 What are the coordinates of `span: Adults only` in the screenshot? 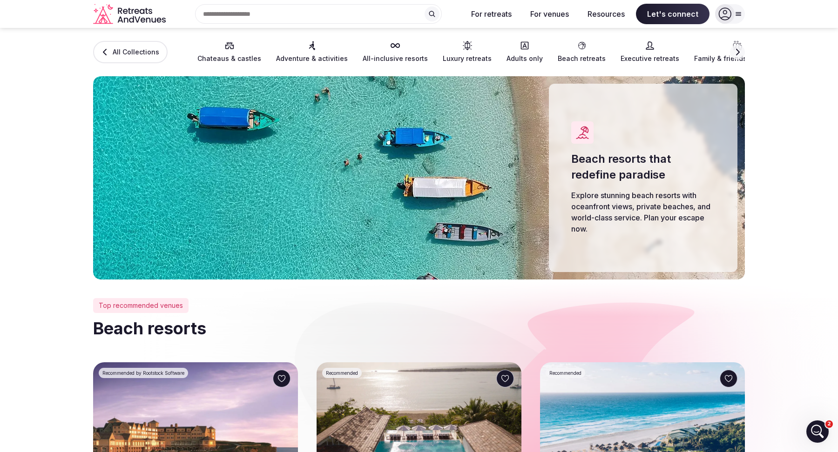 It's located at (525, 59).